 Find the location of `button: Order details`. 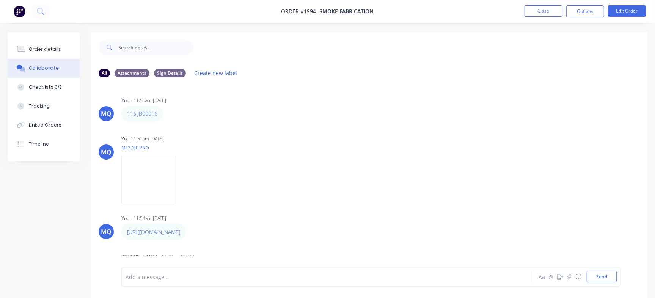

button: Order details is located at coordinates (44, 49).